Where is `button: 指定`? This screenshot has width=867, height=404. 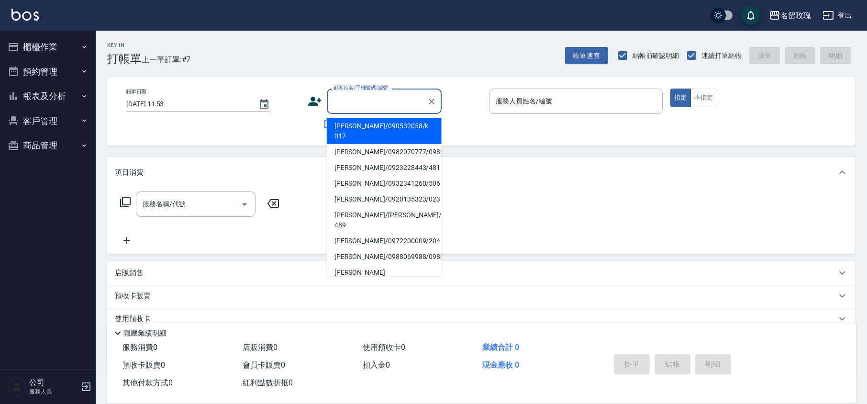
button: 指定 is located at coordinates (680, 98).